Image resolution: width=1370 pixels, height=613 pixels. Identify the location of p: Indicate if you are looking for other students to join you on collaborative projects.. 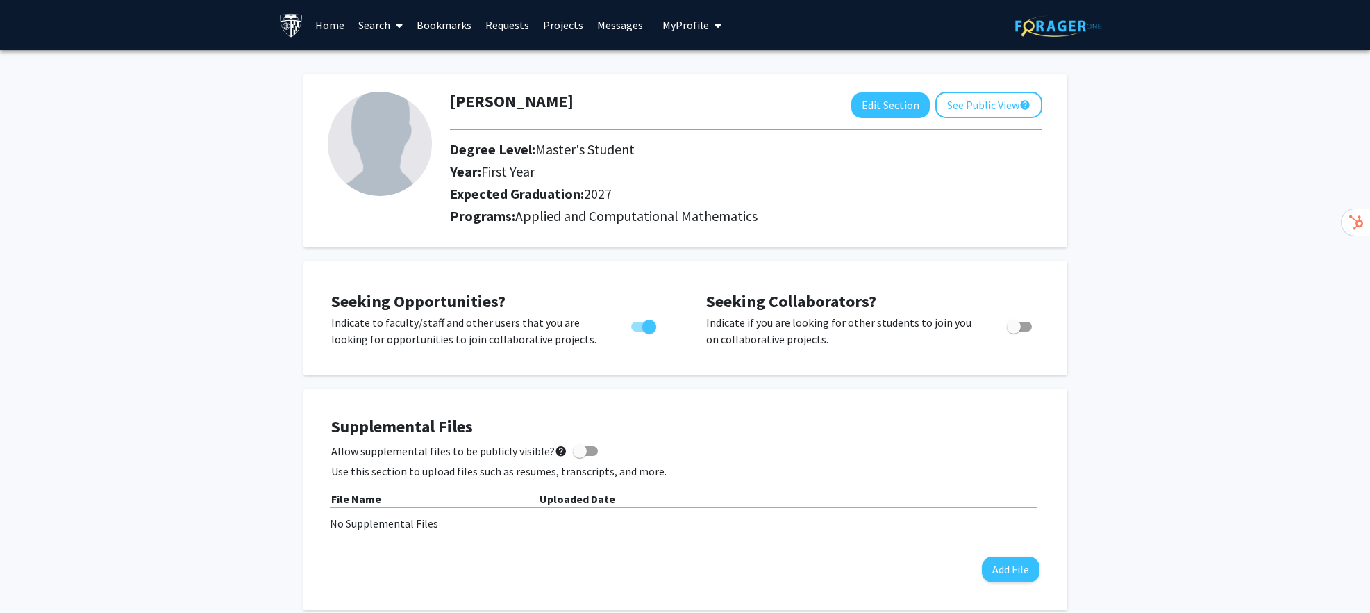
(843, 331).